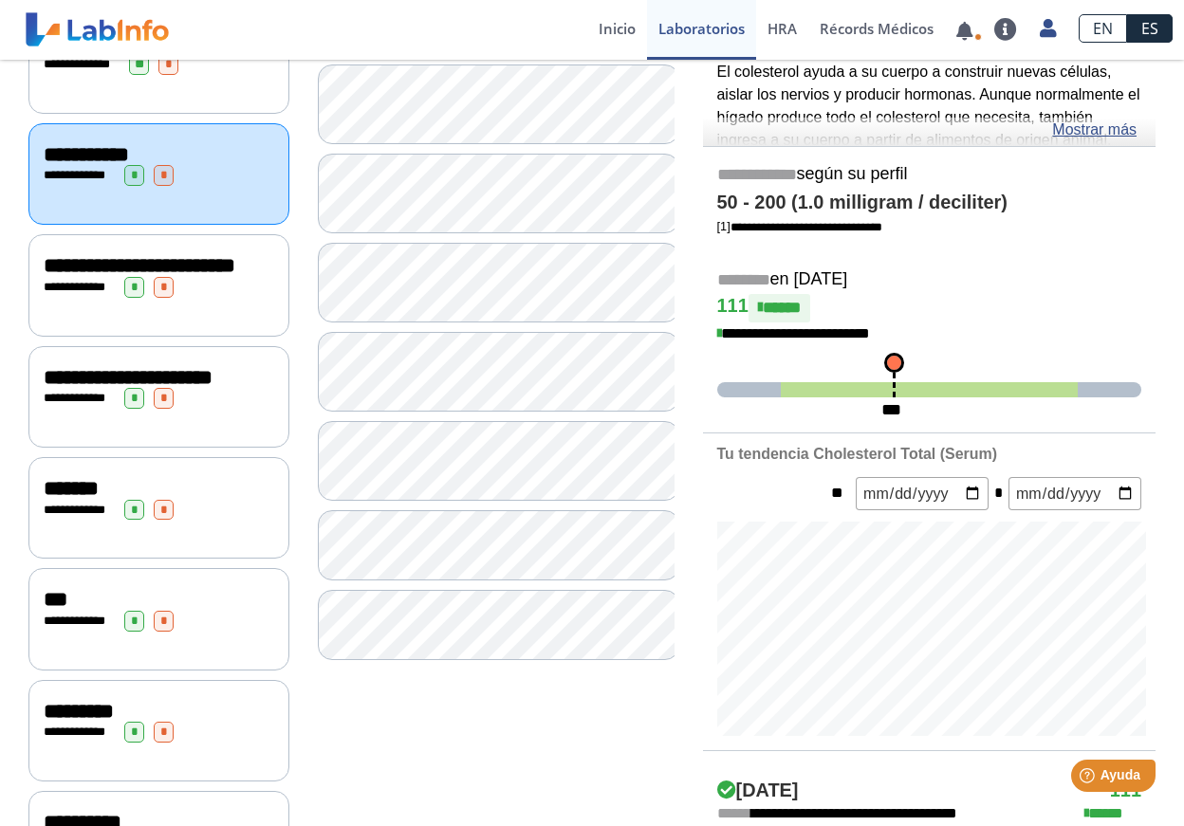  What do you see at coordinates (929, 196) in the screenshot?
I see `p: El colesterol ayuda a su cuerpo a construir nuevas células, aislar los nervios y producir hormona...` at bounding box center [929, 196].